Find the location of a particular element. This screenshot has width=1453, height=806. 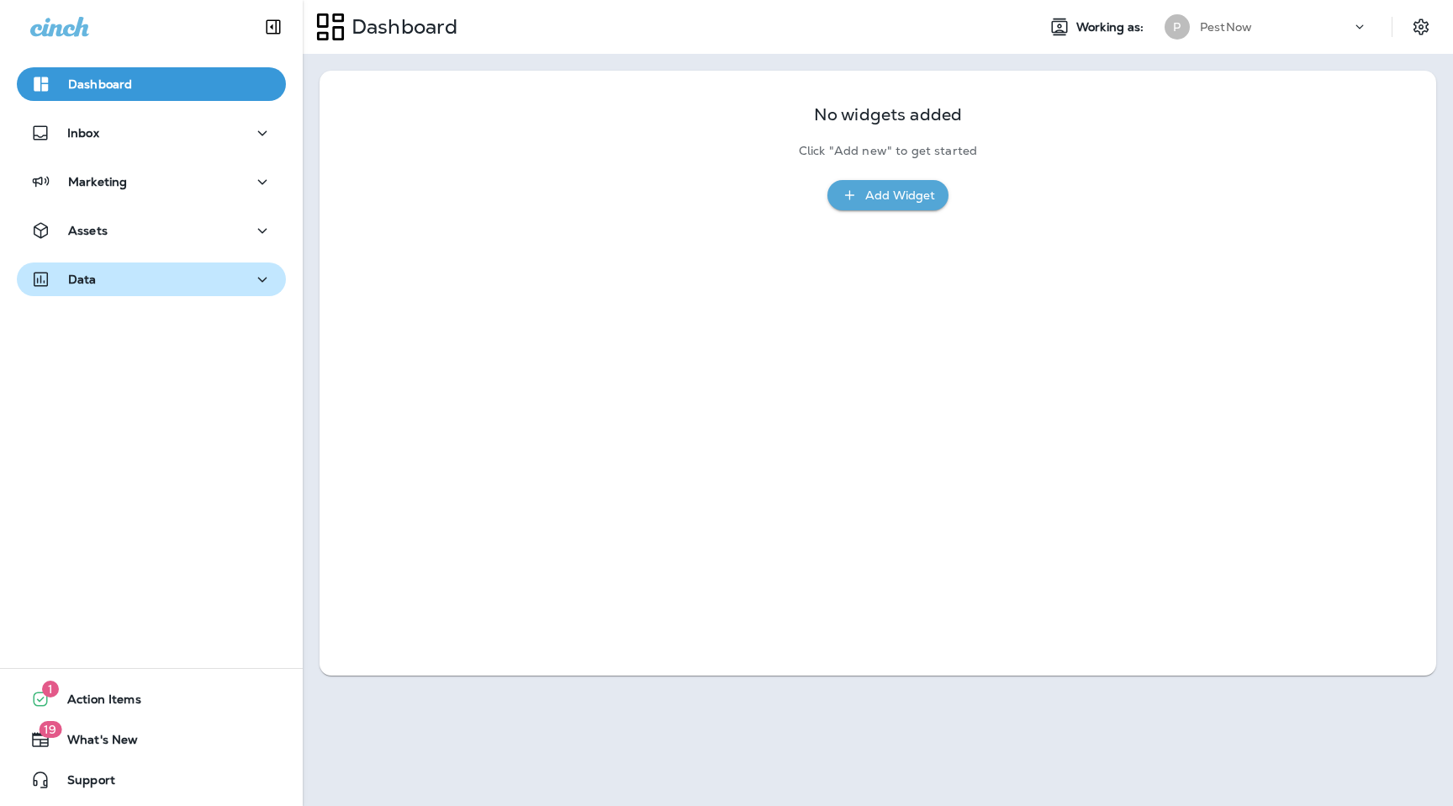

button: Settings is located at coordinates (1421, 27).